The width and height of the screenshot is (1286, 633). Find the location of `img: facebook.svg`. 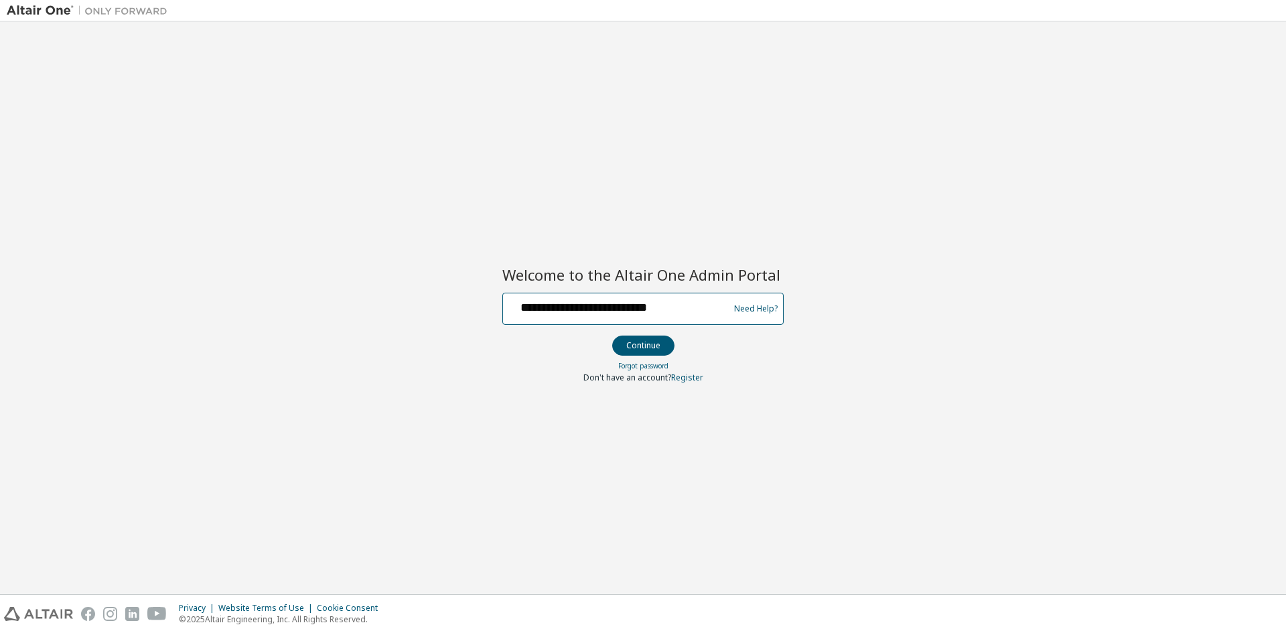

img: facebook.svg is located at coordinates (88, 614).